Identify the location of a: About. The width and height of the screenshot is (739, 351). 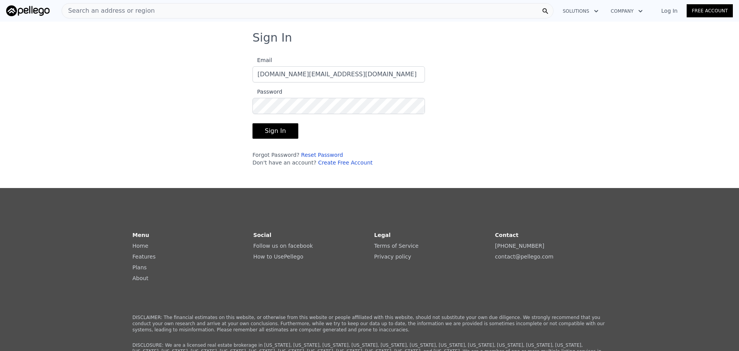
(140, 278).